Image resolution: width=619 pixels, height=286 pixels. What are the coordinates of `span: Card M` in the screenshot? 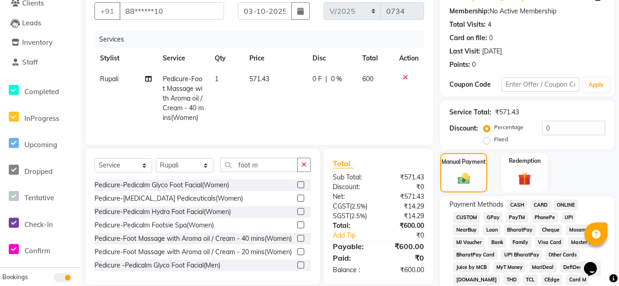 It's located at (578, 280).